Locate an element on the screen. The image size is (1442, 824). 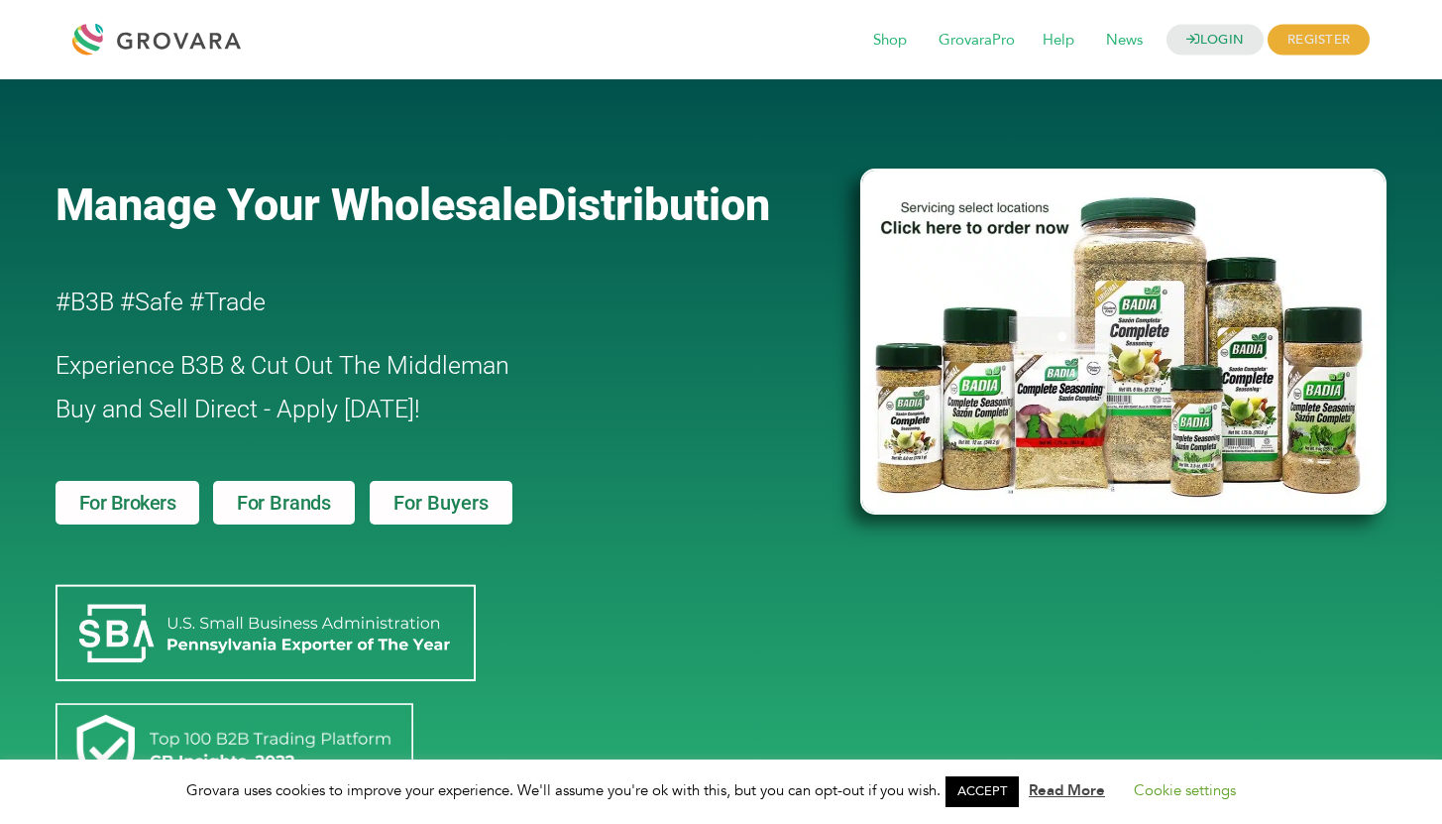
span: GrovaraPro is located at coordinates (976, 41).